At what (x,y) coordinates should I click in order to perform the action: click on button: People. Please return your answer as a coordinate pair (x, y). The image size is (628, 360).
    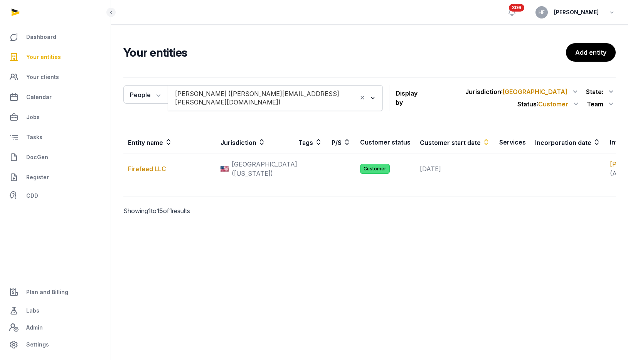
    Looking at the image, I should click on (145, 94).